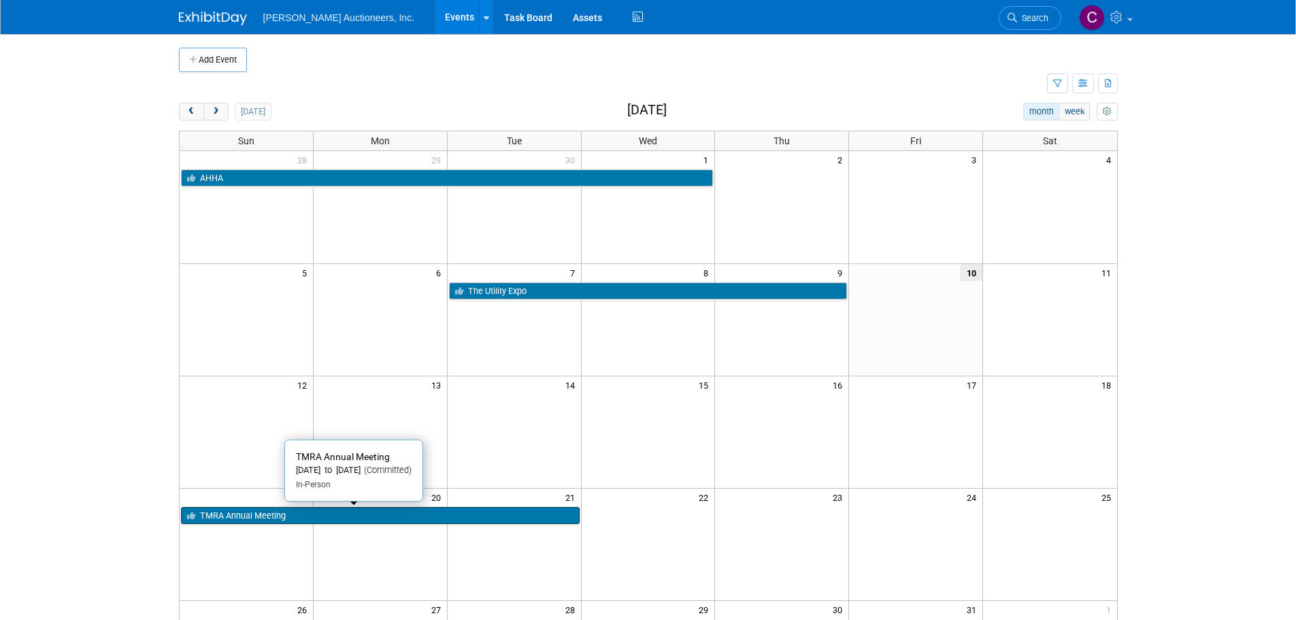 The image size is (1296, 620). What do you see at coordinates (974, 609) in the screenshot?
I see `span: 31` at bounding box center [974, 609].